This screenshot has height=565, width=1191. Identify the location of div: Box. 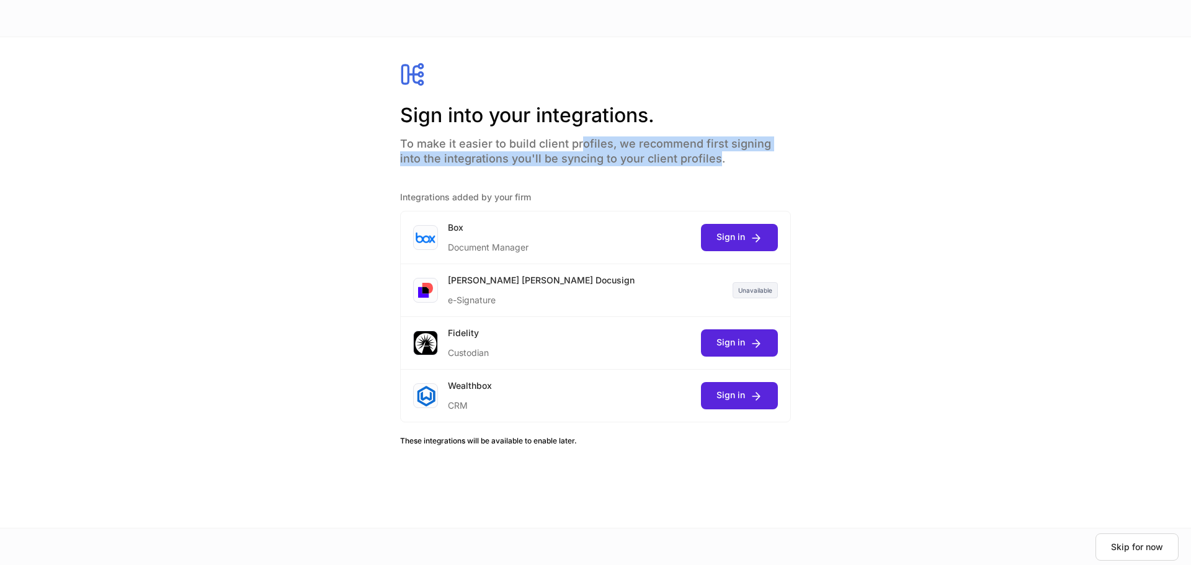
(488, 228).